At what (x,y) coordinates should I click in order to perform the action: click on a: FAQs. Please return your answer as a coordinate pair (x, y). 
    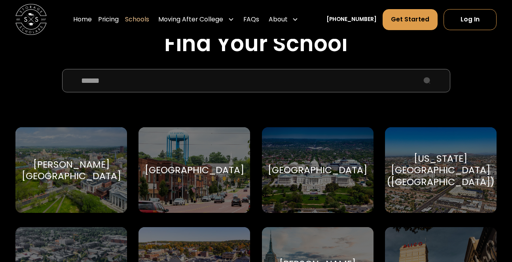
    Looking at the image, I should click on (251, 19).